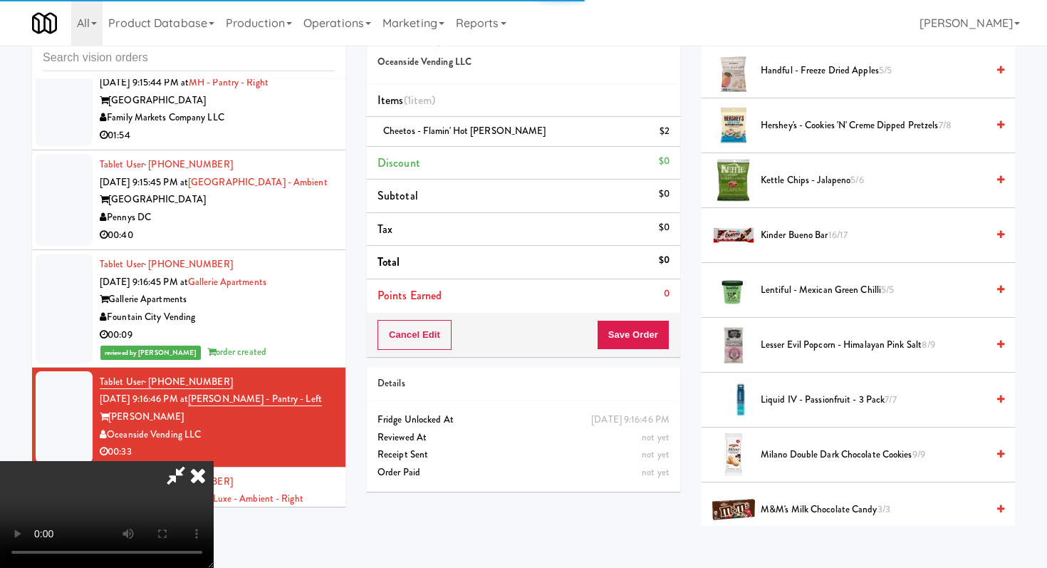 The image size is (1047, 568). What do you see at coordinates (523, 40) in the screenshot?
I see `h4: Order # 968577` at bounding box center [523, 40].